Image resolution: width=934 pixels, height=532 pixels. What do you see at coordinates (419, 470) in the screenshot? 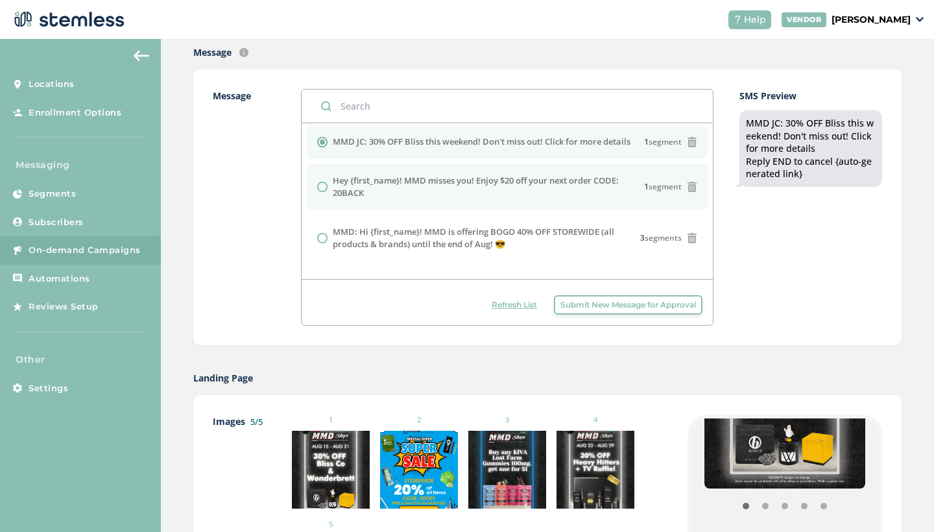
I see `img: uylE8ZrthdAAAAABJRU5ErkJggg==` at bounding box center [419, 470].